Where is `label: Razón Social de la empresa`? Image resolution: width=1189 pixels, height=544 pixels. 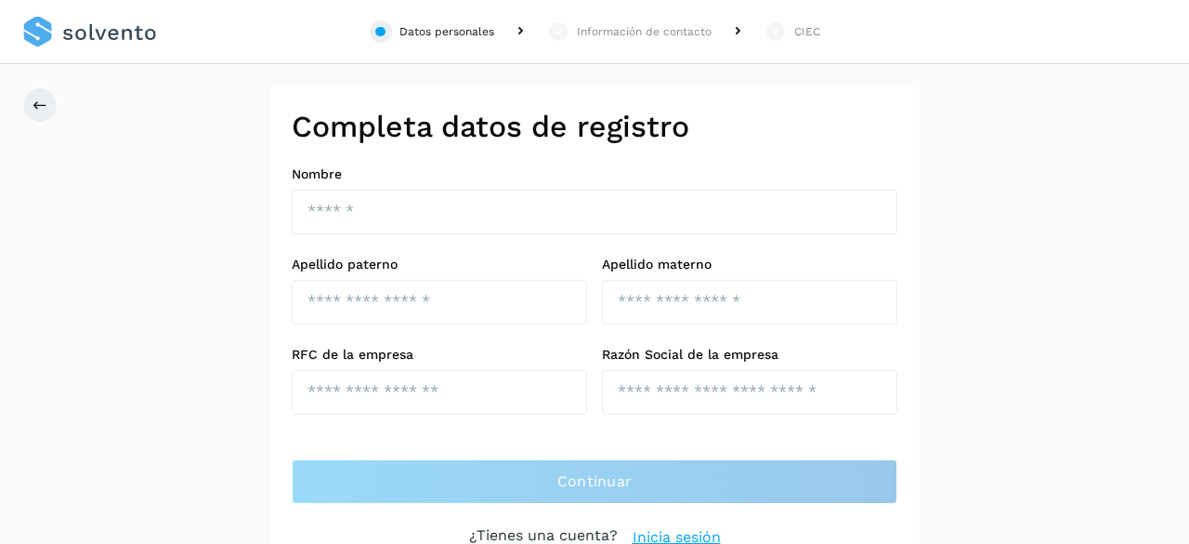
label: Razón Social de la empresa is located at coordinates (750, 354).